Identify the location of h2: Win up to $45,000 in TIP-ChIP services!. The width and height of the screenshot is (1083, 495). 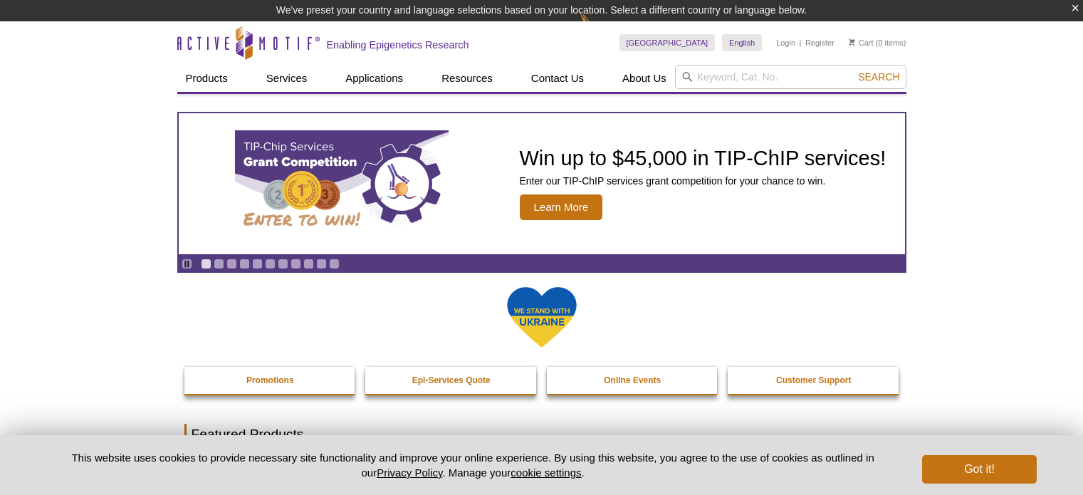
(703, 158).